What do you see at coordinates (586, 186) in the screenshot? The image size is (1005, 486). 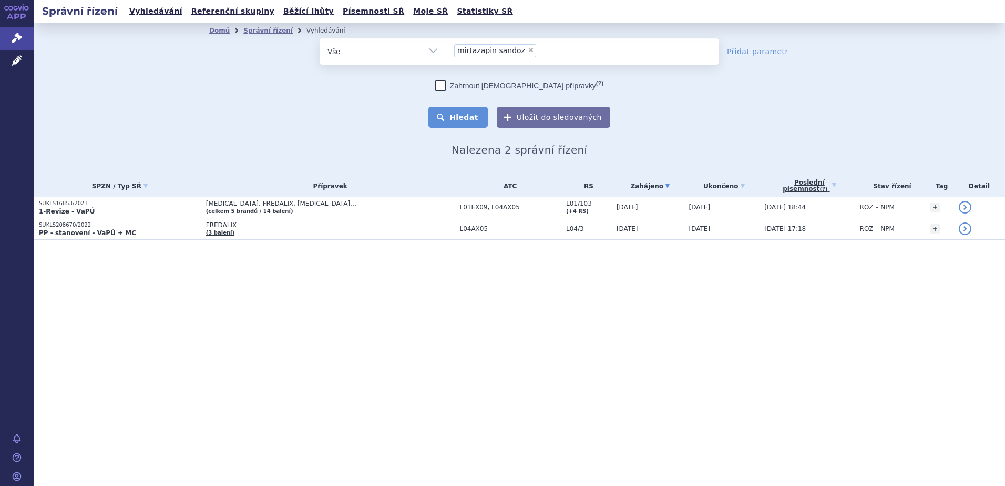 I see `th: RS` at bounding box center [586, 186].